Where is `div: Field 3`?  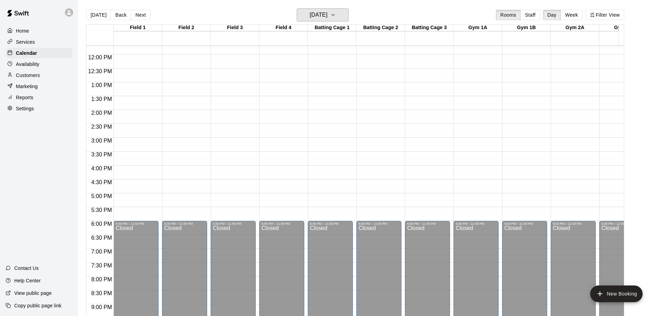
div: Field 3 is located at coordinates (235, 28).